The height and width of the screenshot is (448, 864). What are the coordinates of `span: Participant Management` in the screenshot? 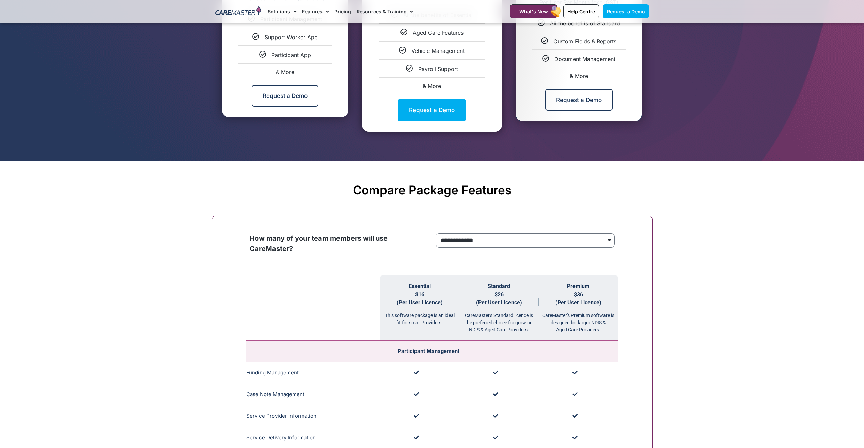 It's located at (429, 350).